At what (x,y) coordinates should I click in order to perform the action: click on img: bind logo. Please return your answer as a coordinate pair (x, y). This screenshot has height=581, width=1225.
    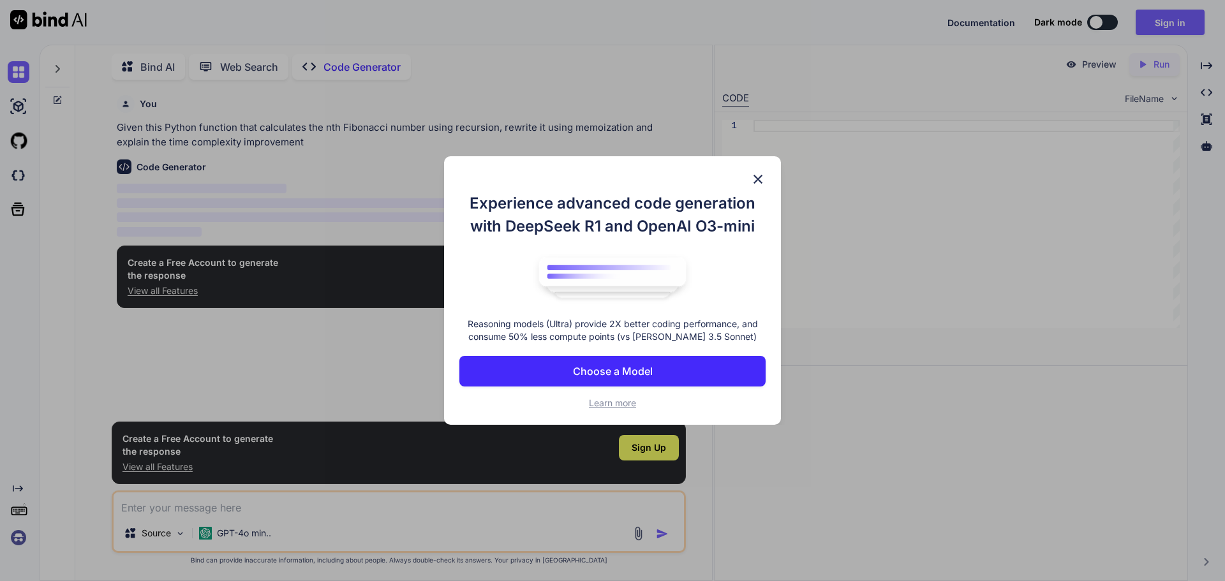
    Looking at the image, I should click on (612, 278).